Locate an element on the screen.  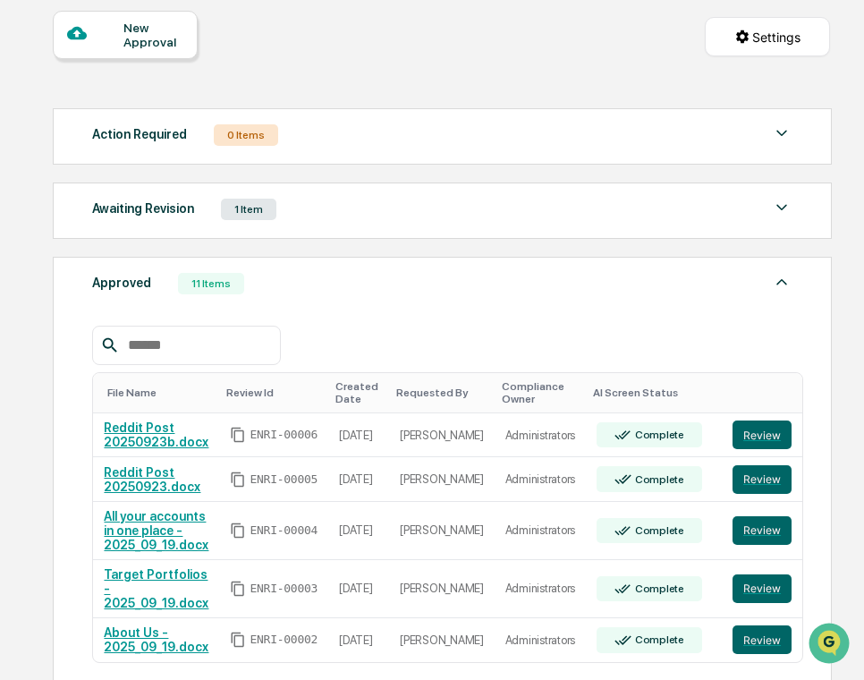
div: Awaiting Revision is located at coordinates (143, 208).